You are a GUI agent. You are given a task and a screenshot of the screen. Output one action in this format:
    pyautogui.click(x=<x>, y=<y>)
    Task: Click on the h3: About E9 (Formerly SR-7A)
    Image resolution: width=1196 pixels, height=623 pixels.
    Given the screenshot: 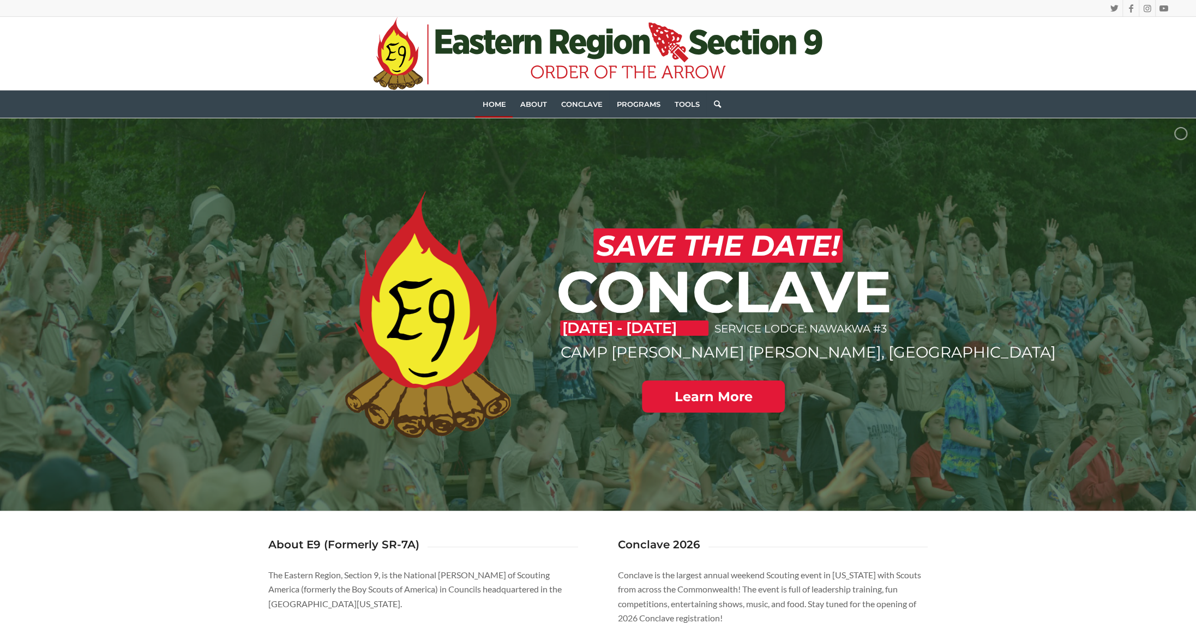 What is the action you would take?
    pyautogui.click(x=343, y=545)
    